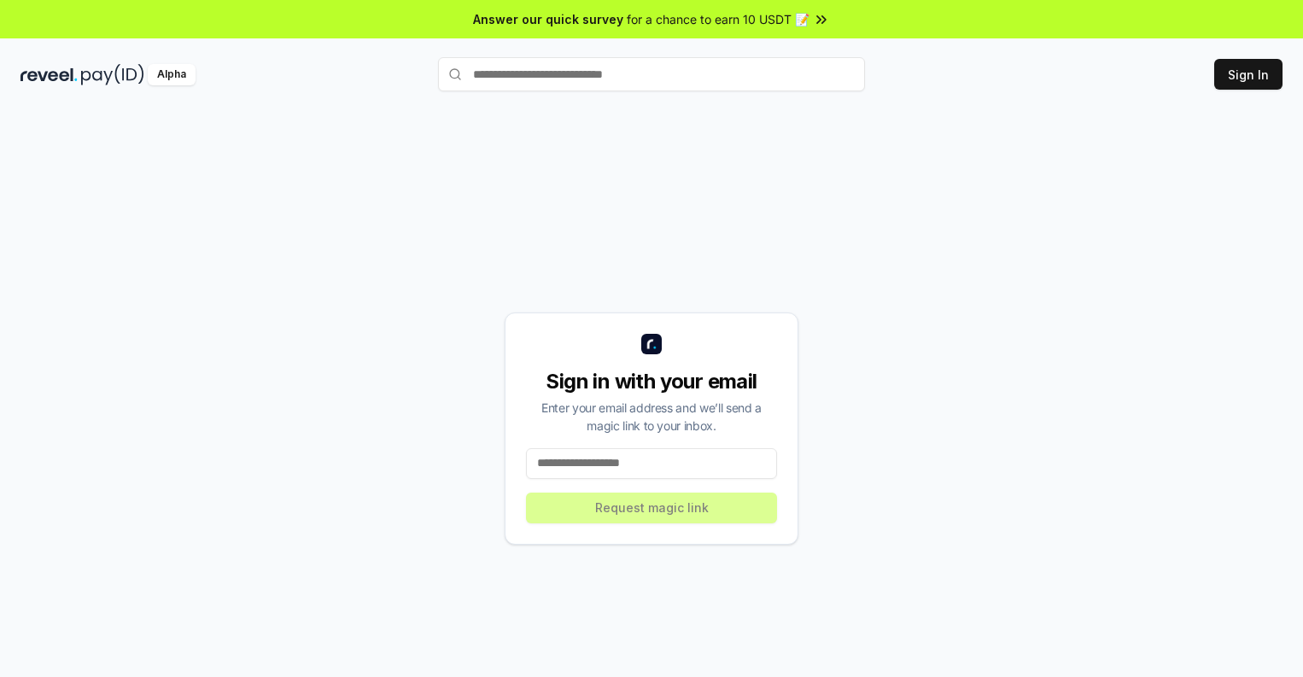 The width and height of the screenshot is (1303, 677). I want to click on div: Enter your email address and we’ll send a magic link to your inbox., so click(652, 417).